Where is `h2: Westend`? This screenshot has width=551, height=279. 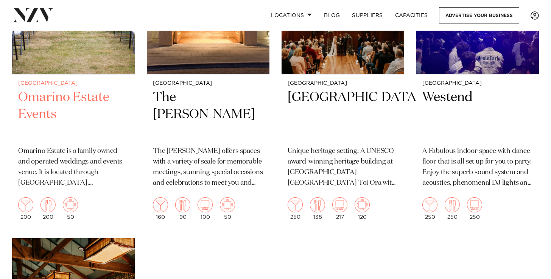 h2: Westend is located at coordinates (478, 114).